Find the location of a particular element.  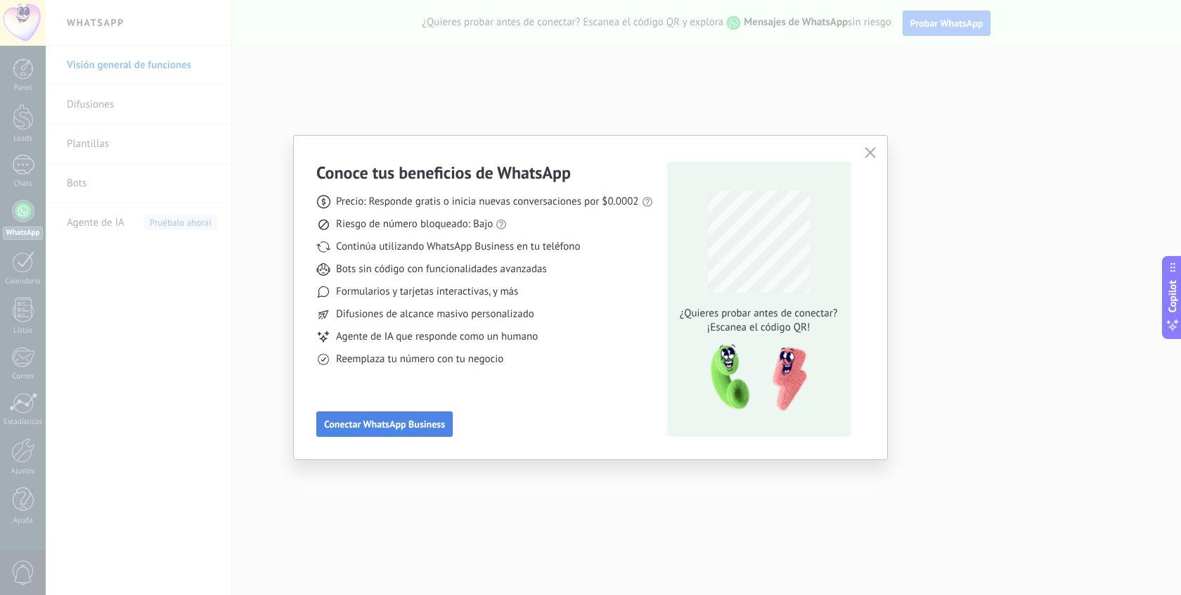

span: Agente de IA que responde como un humano is located at coordinates (436, 337).